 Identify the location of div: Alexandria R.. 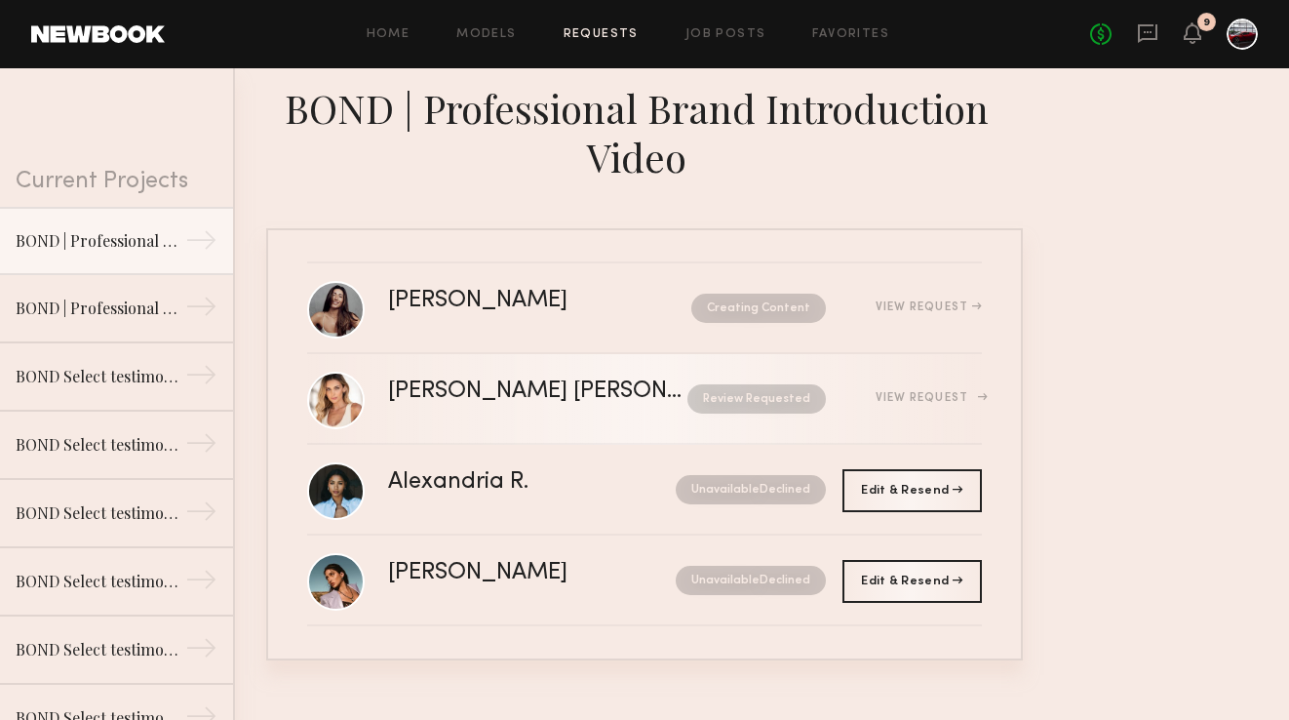
(495, 482).